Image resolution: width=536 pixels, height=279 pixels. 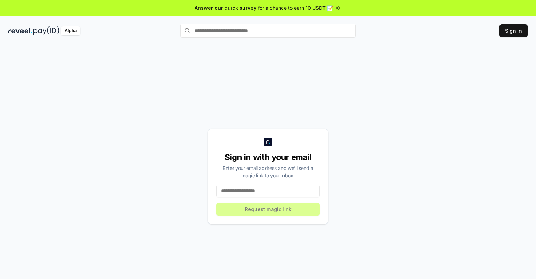 I want to click on div: Sign in with your email, so click(x=268, y=157).